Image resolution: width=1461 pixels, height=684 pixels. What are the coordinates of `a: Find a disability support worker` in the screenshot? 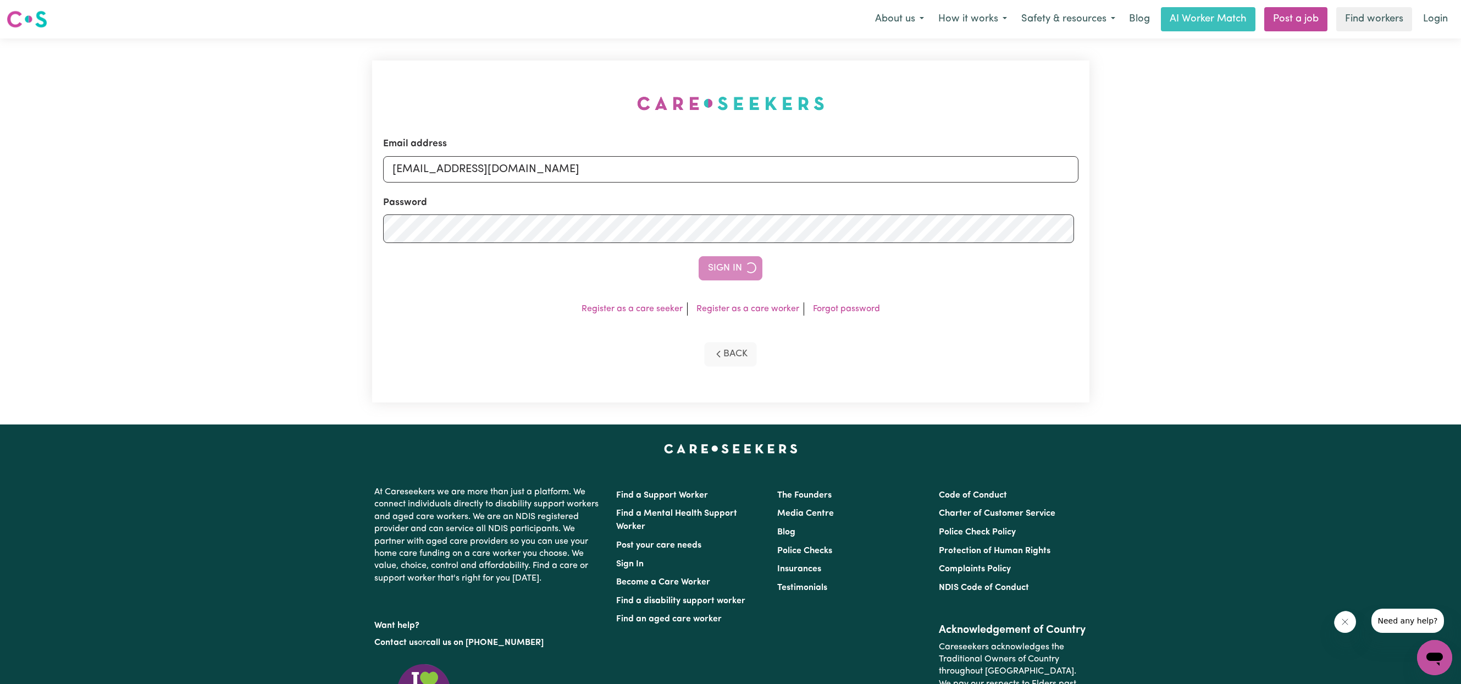 It's located at (680, 601).